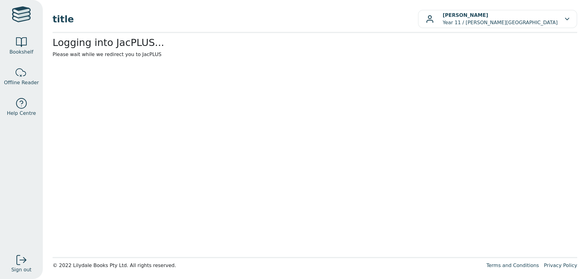 This screenshot has width=587, height=279. I want to click on div: © 2022 Lilydale Books Pty Ltd. All rights reserved., so click(267, 265).